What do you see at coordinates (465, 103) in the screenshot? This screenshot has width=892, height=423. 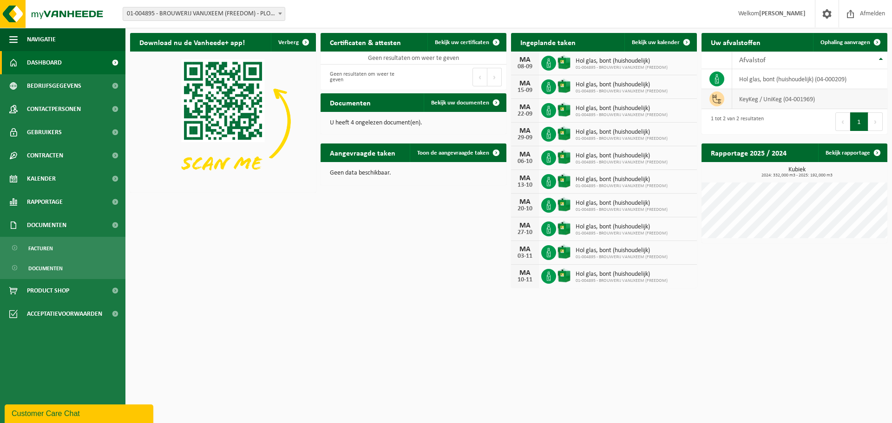 I see `a: Bekijk uw documenten` at bounding box center [465, 103].